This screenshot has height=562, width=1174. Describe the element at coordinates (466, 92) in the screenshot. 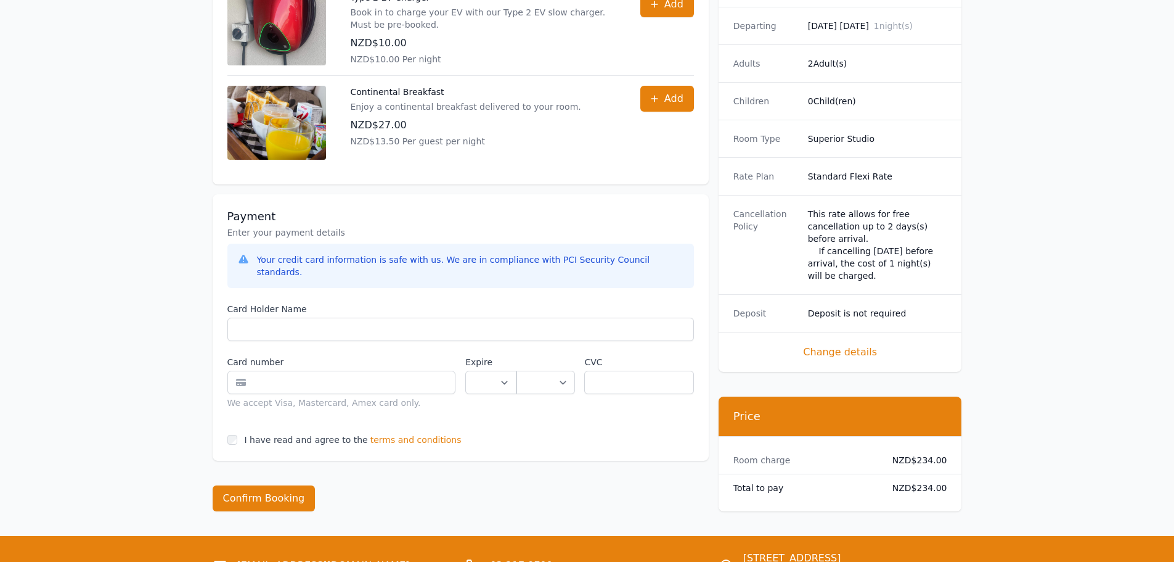

I see `p: Continental Breakfast` at that location.